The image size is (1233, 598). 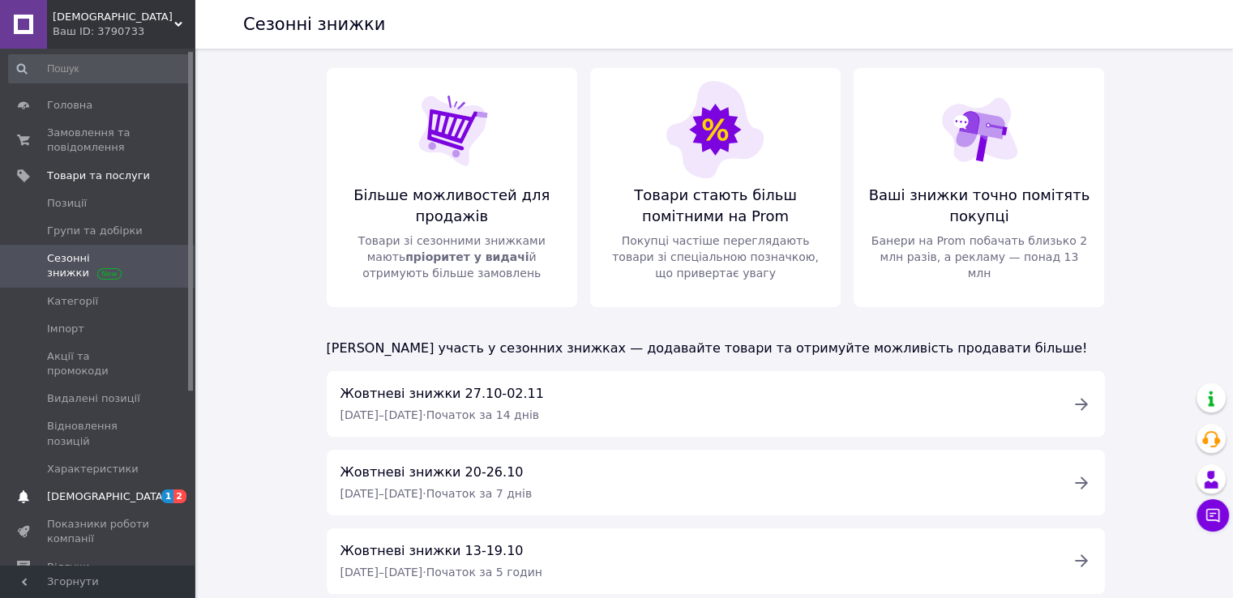 What do you see at coordinates (715, 205) in the screenshot?
I see `span: Товари стають більш помітними на Prom` at bounding box center [715, 205].